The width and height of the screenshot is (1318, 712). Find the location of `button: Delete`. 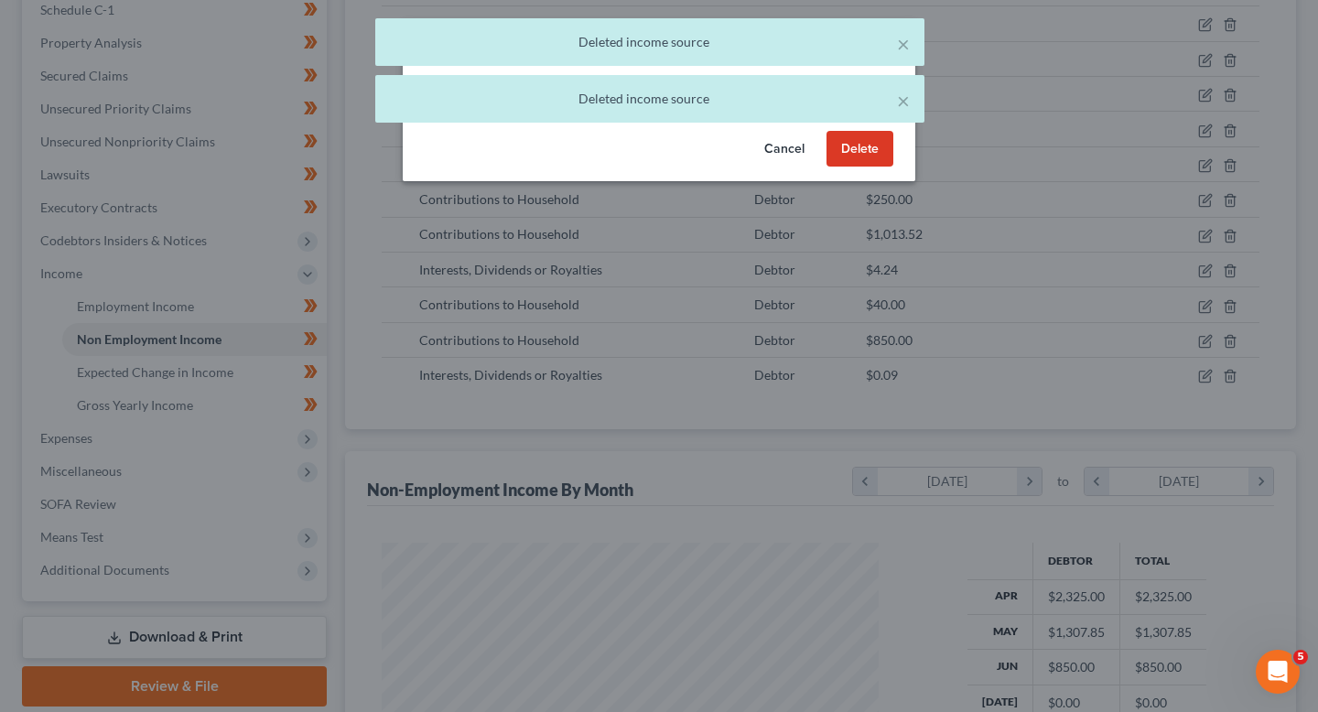

button: Delete is located at coordinates (859, 149).